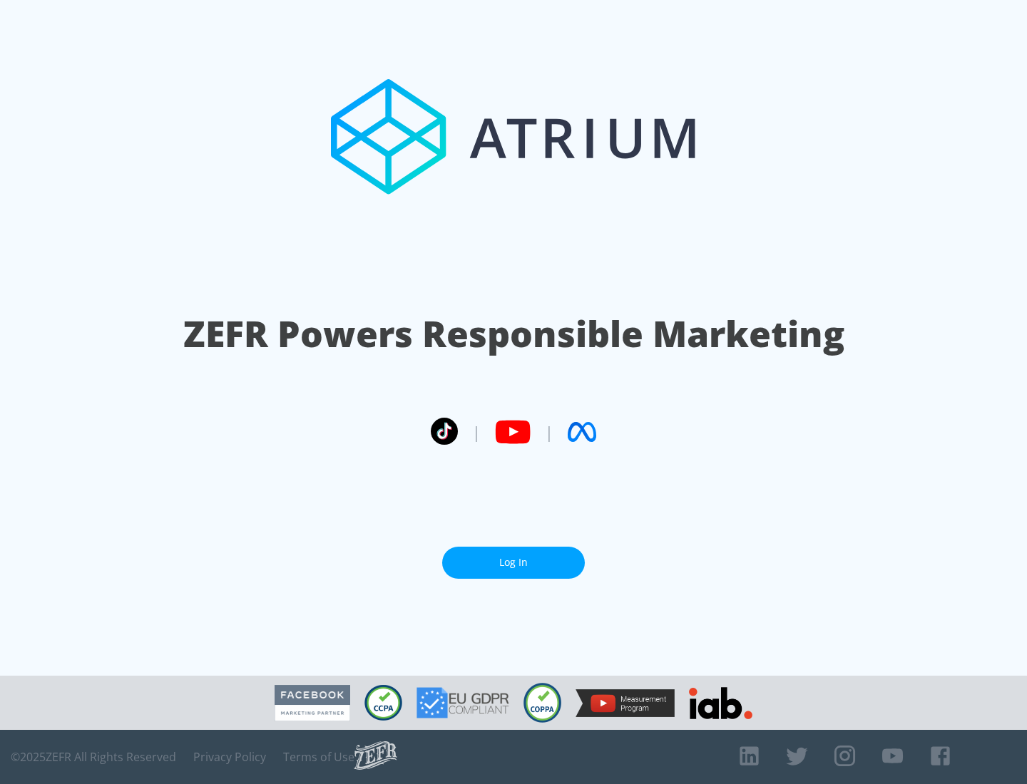  Describe the element at coordinates (542, 703) in the screenshot. I see `img: COPPA Compliant` at that location.